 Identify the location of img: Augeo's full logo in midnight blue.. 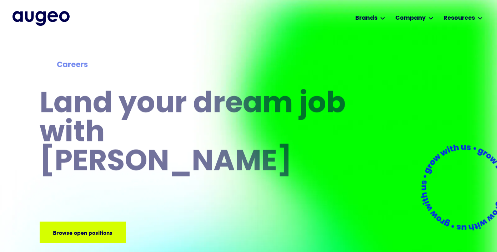
(41, 18).